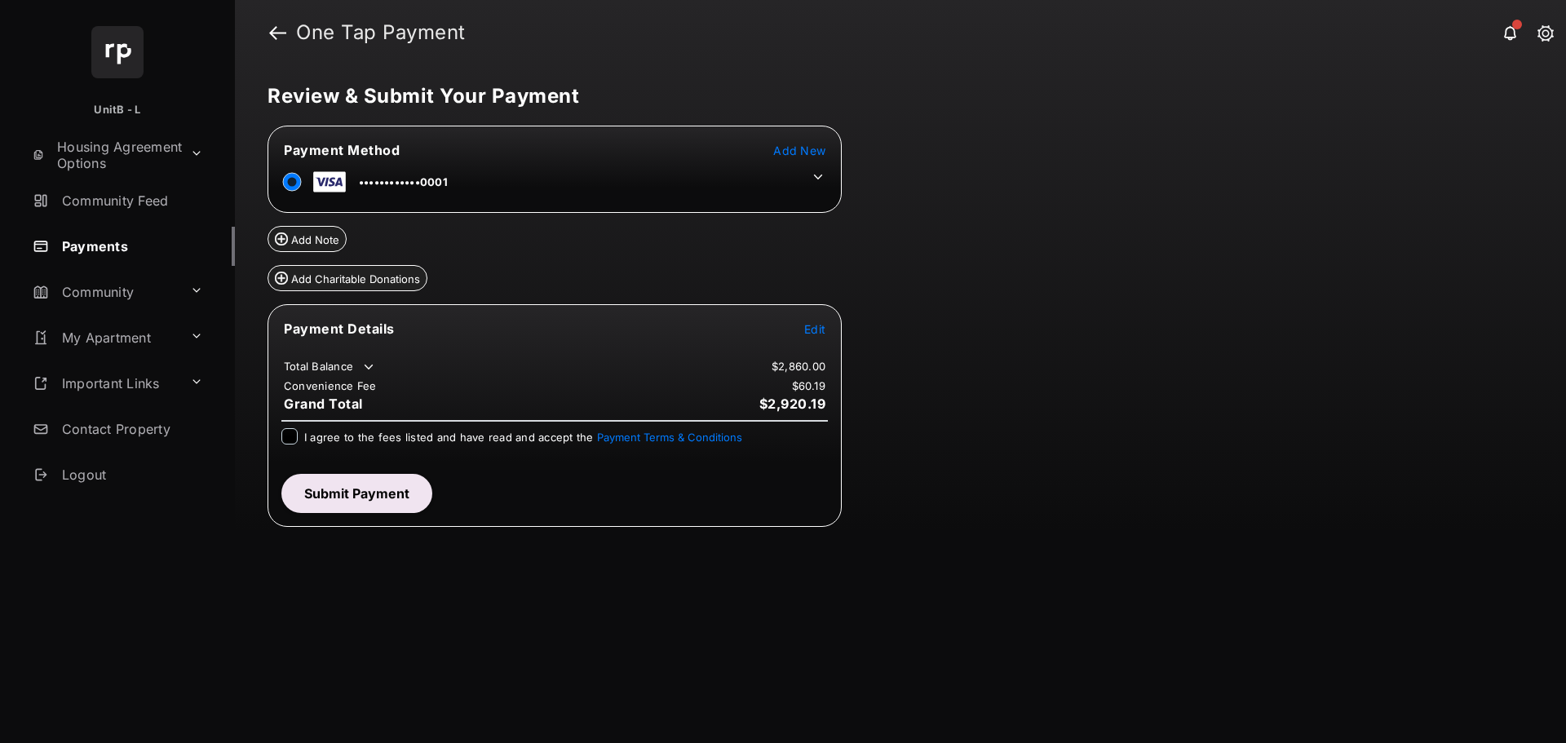 The height and width of the screenshot is (743, 1566). What do you see at coordinates (809, 386) in the screenshot?
I see `td: $60.19` at bounding box center [809, 386].